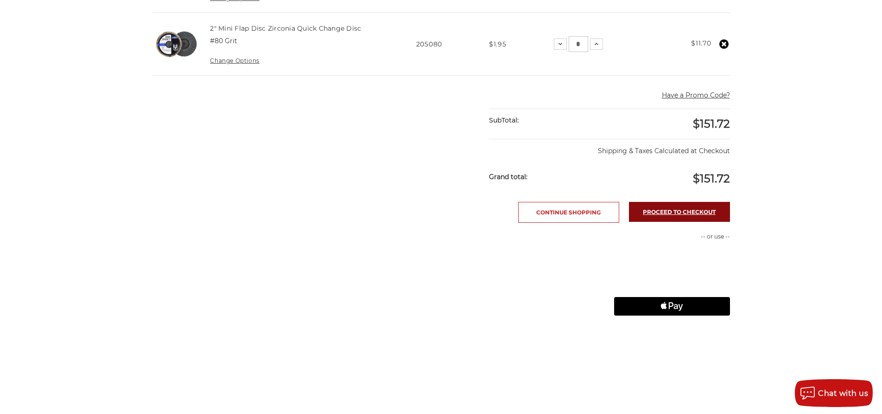  What do you see at coordinates (569, 212) in the screenshot?
I see `a: Continue Shopping` at bounding box center [569, 212].